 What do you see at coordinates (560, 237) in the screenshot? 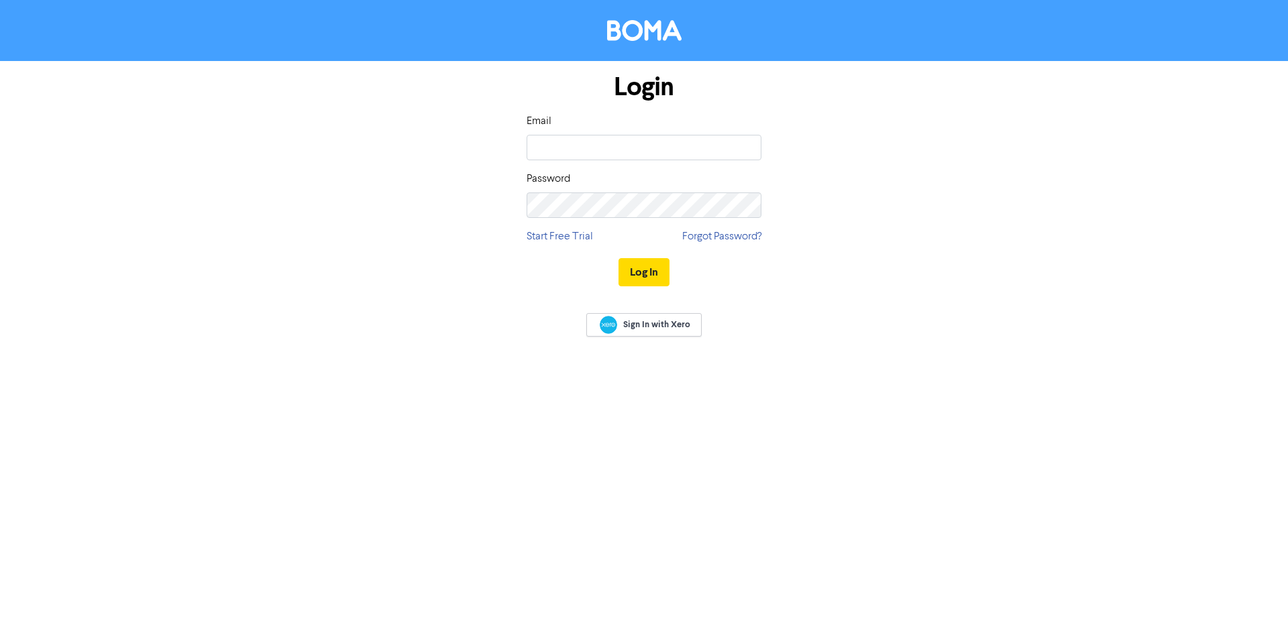
I see `a: Start Free Trial` at bounding box center [560, 237].